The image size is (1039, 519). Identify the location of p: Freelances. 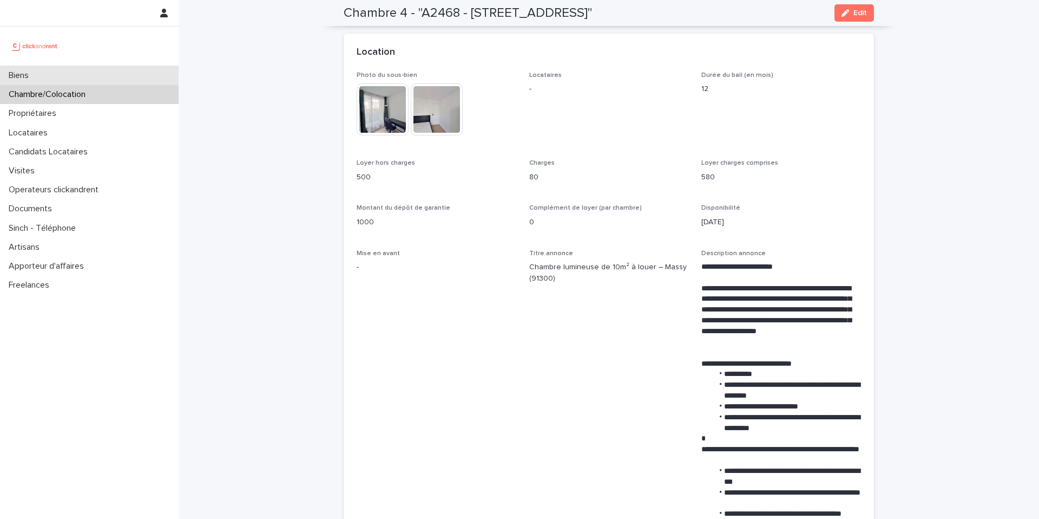
(31, 285).